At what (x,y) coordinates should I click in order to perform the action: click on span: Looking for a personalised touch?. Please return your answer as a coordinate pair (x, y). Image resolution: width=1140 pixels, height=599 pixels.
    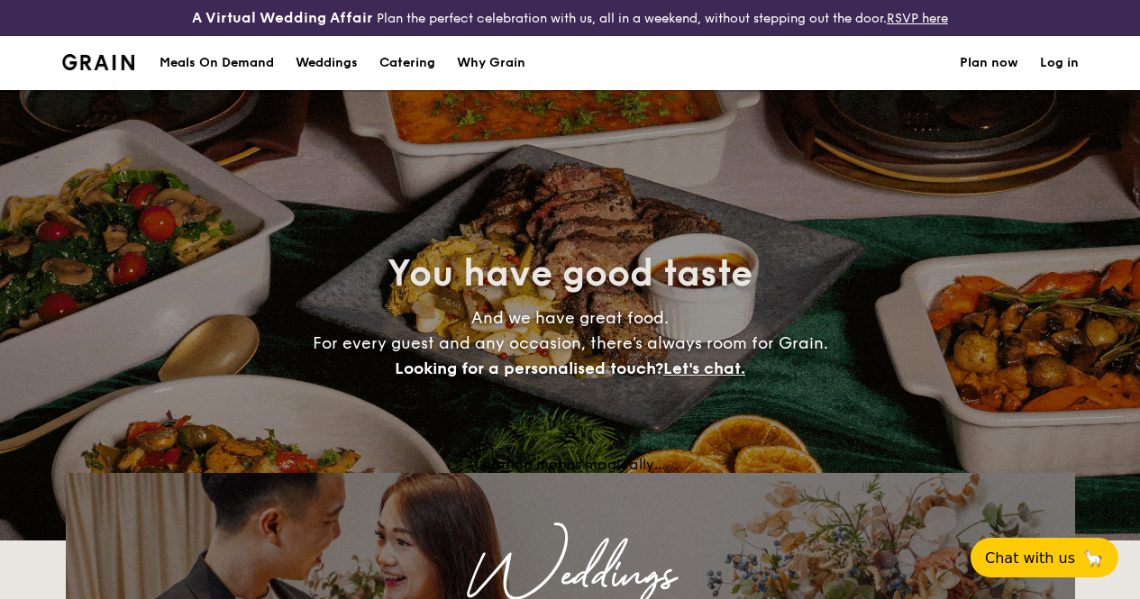
    Looking at the image, I should click on (529, 369).